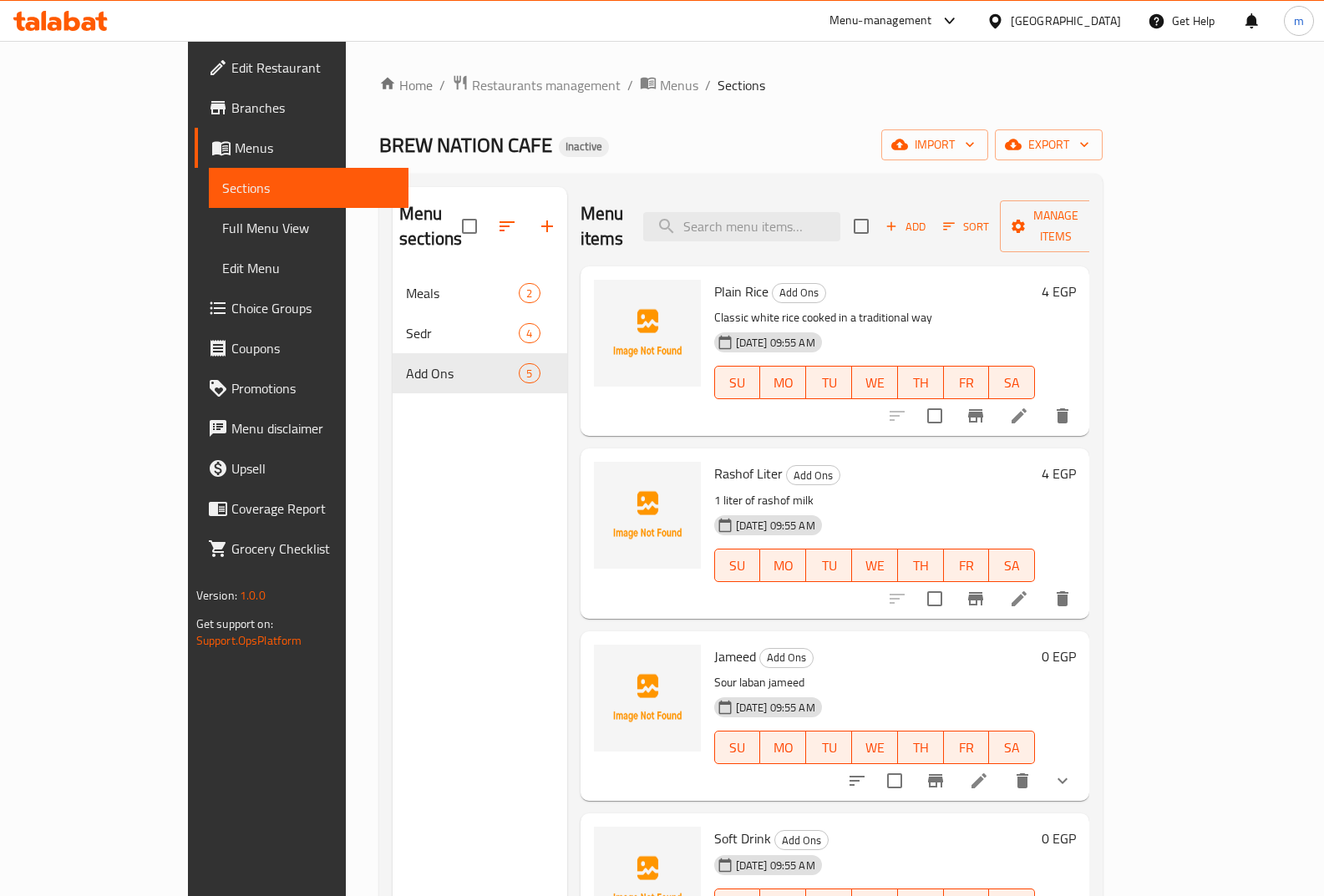 This screenshot has width=1324, height=896. What do you see at coordinates (584, 147) in the screenshot?
I see `div: Inactive` at bounding box center [584, 147].